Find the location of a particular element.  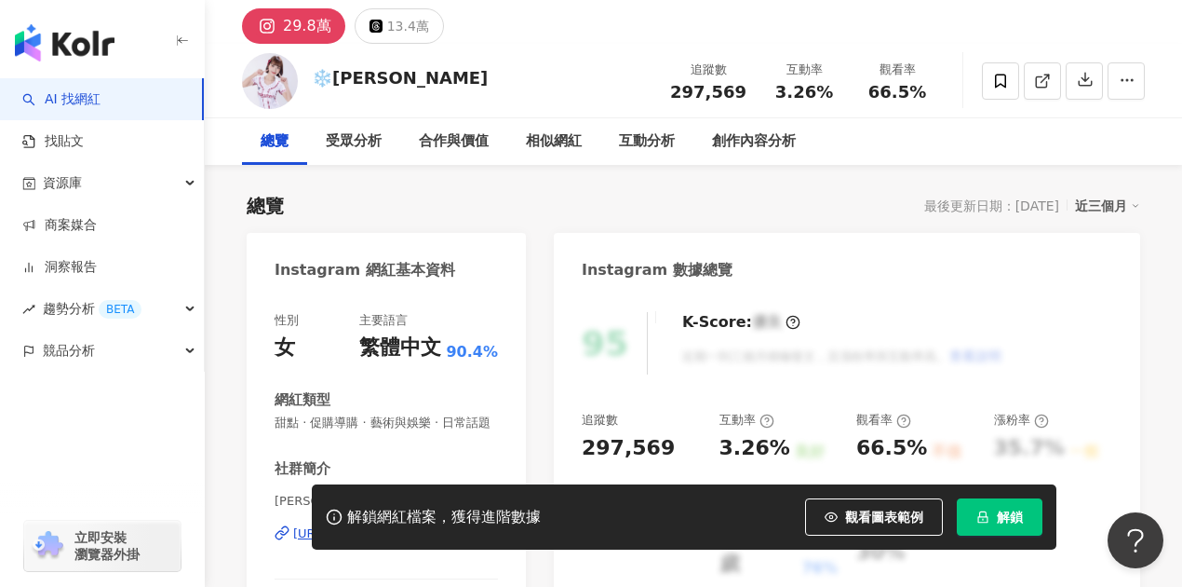

div: Instagram 數據總覽 is located at coordinates (657, 270).